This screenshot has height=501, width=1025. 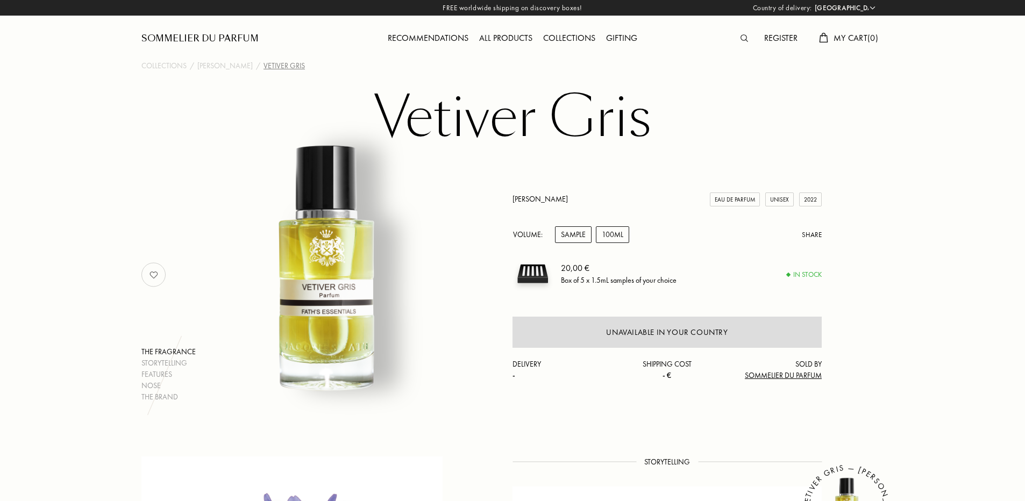 What do you see at coordinates (200, 39) in the screenshot?
I see `div: Sommelier du Parfum` at bounding box center [200, 39].